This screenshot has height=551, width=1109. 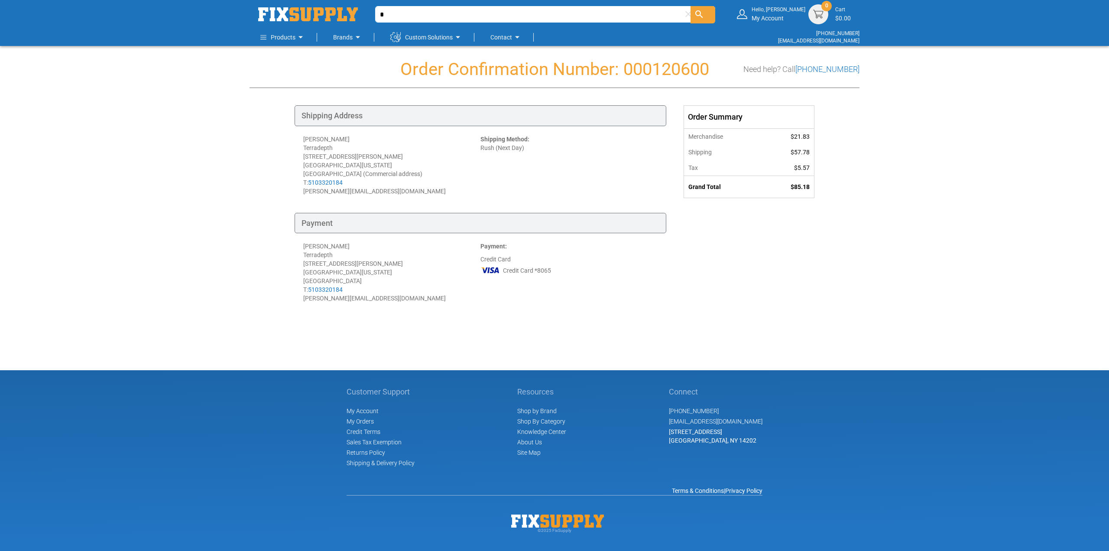 I want to click on a: Brands, so click(x=348, y=37).